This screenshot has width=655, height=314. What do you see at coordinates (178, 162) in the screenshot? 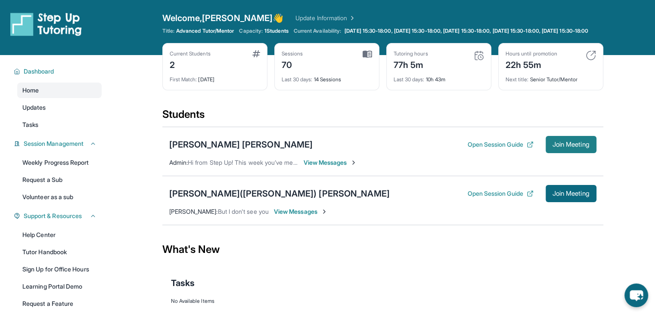
I see `span: Admin :` at bounding box center [178, 162].